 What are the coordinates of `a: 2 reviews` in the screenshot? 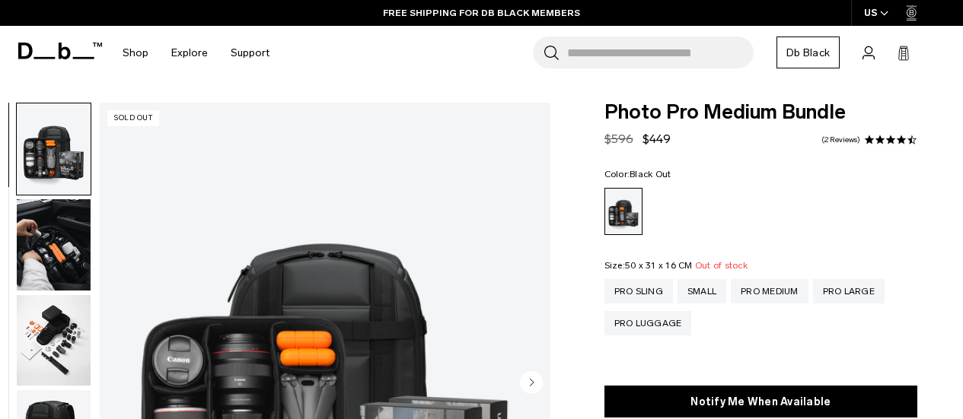 It's located at (840, 140).